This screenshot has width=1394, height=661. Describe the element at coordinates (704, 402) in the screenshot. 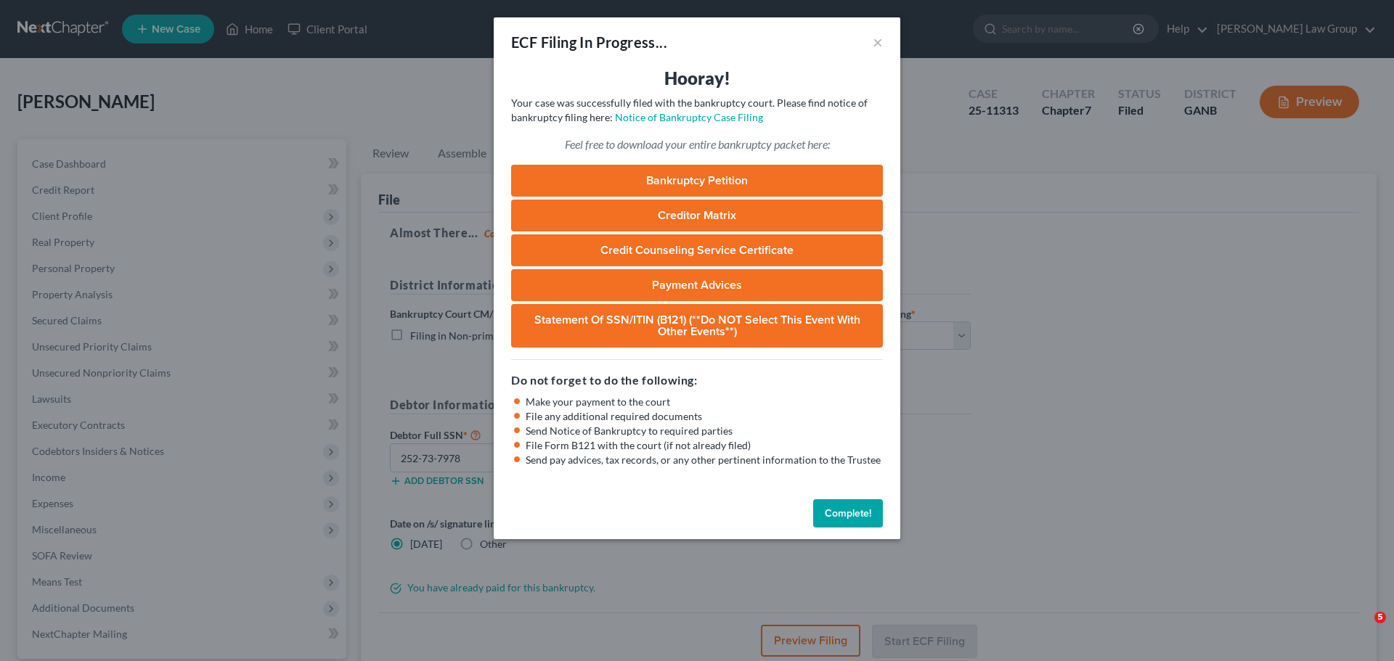

I see `li: Make your payment to the court` at that location.